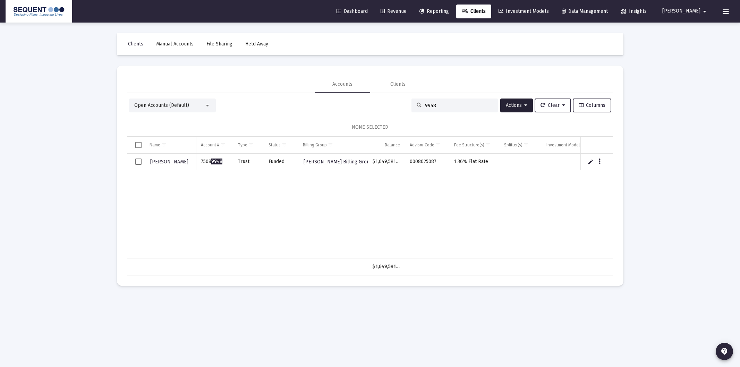  What do you see at coordinates (520, 145) in the screenshot?
I see `td: Column Splitter(s)` at bounding box center [520, 145].